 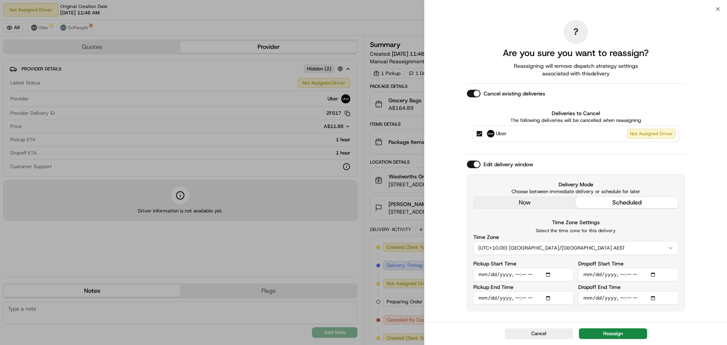 What do you see at coordinates (627, 203) in the screenshot?
I see `button: scheduled` at bounding box center [627, 203].